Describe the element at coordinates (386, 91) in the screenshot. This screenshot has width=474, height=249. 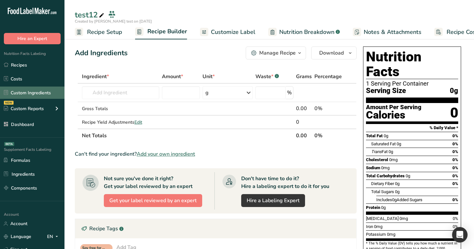
I see `span: Serving Size` at that location.